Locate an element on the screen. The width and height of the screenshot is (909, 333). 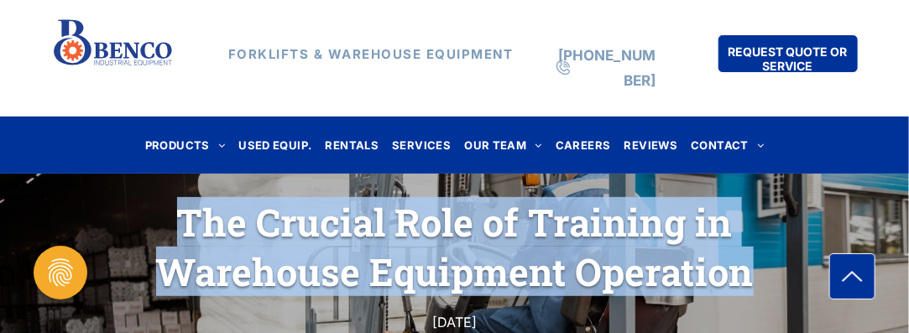
a: SERVICES is located at coordinates (421, 144).